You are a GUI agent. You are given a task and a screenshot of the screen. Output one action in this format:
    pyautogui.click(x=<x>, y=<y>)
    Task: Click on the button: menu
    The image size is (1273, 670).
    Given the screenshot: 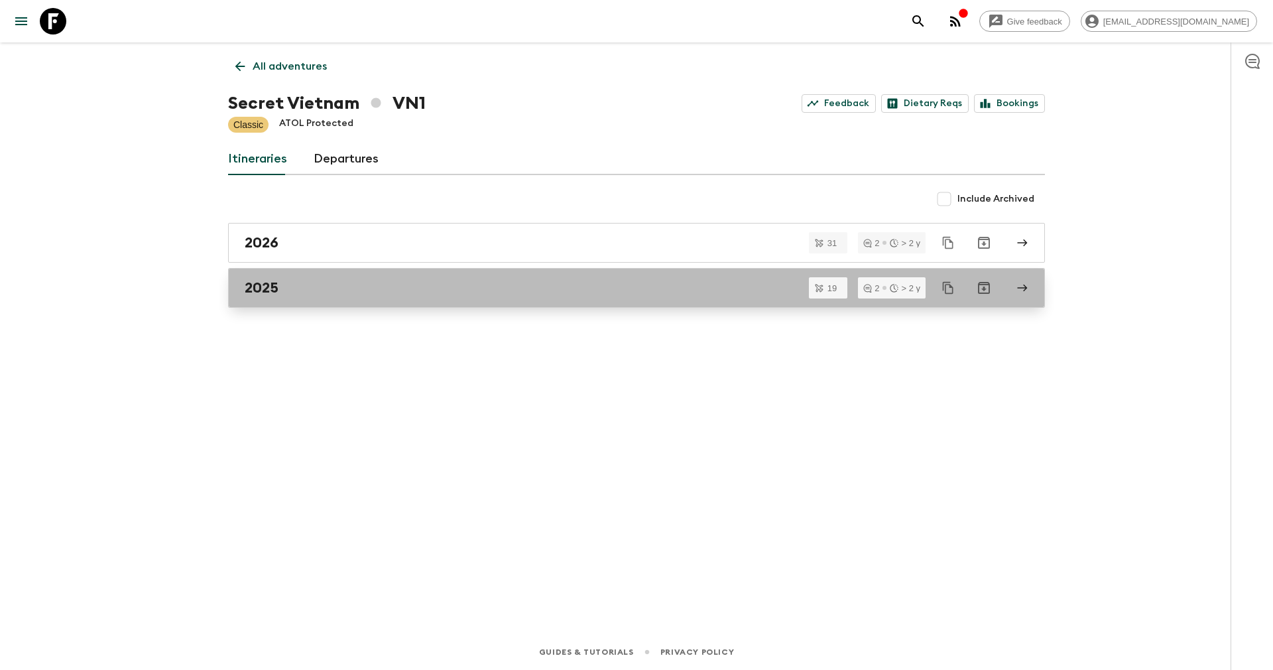 What is the action you would take?
    pyautogui.click(x=21, y=21)
    